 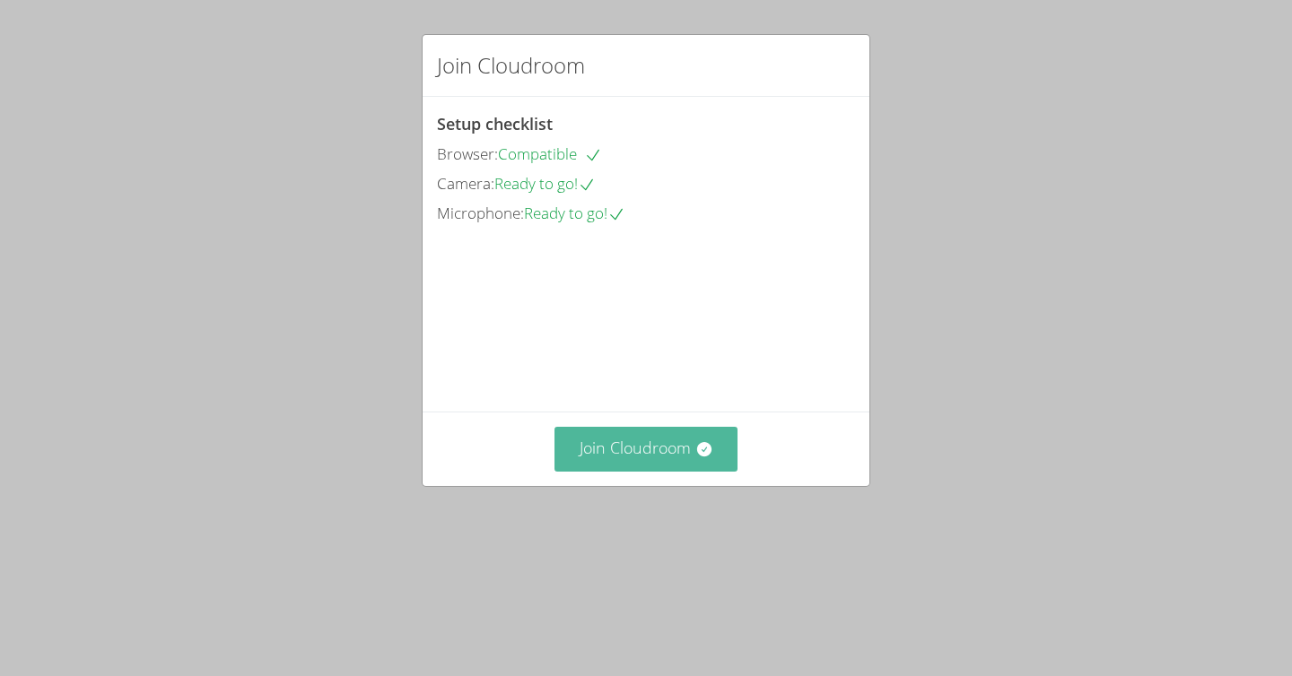 I want to click on span: Camera:, so click(x=466, y=183).